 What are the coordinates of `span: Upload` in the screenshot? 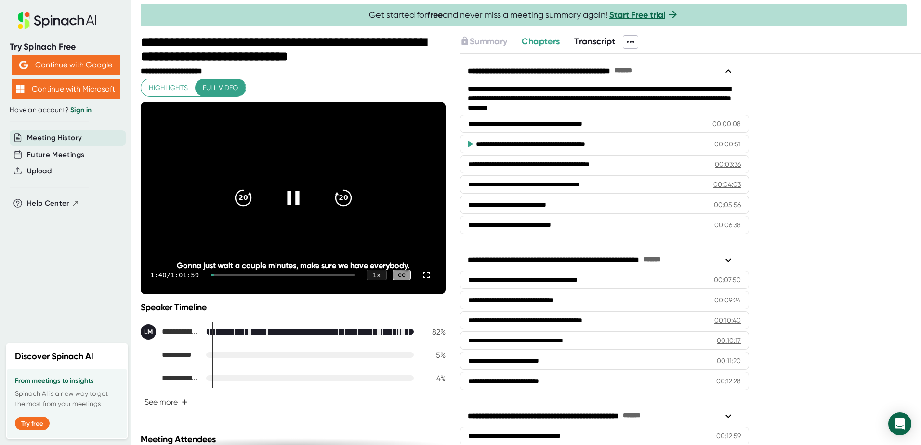 It's located at (39, 171).